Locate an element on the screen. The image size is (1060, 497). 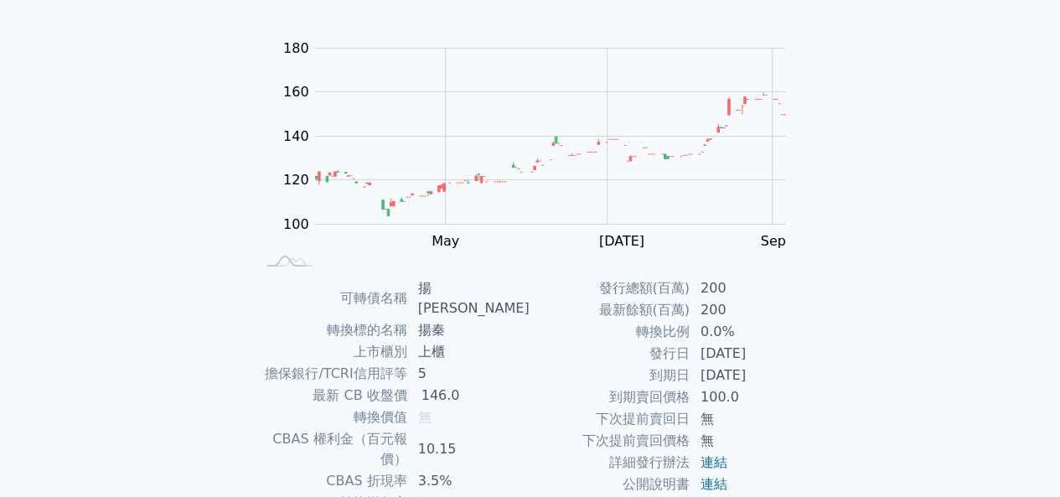
td: 最新餘額(百萬) is located at coordinates (610, 310).